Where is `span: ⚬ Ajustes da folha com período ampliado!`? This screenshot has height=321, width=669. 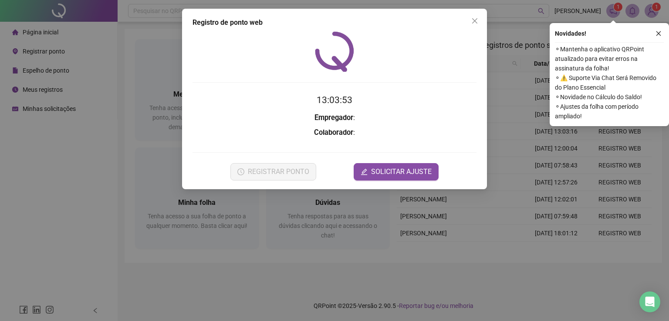
span: ⚬ Ajustes da folha com período ampliado! is located at coordinates (609, 111).